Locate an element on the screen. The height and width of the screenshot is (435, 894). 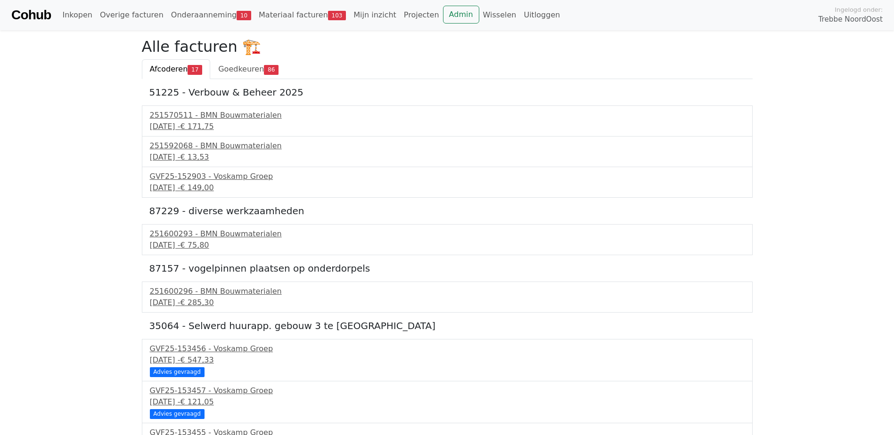
span: € 149,00 is located at coordinates (197, 188).